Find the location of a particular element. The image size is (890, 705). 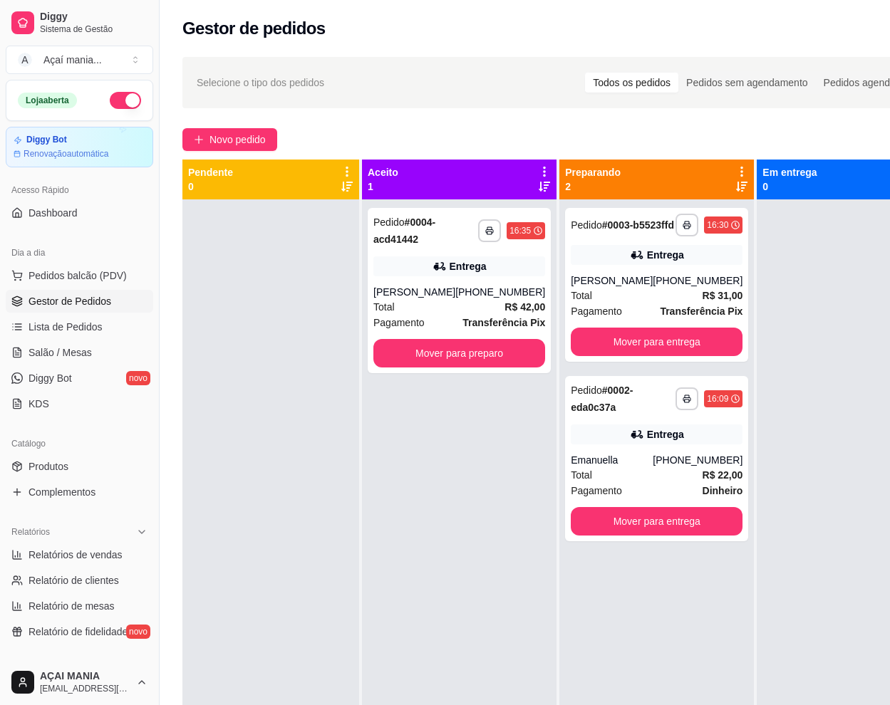

div: 16:09 is located at coordinates (717, 399).